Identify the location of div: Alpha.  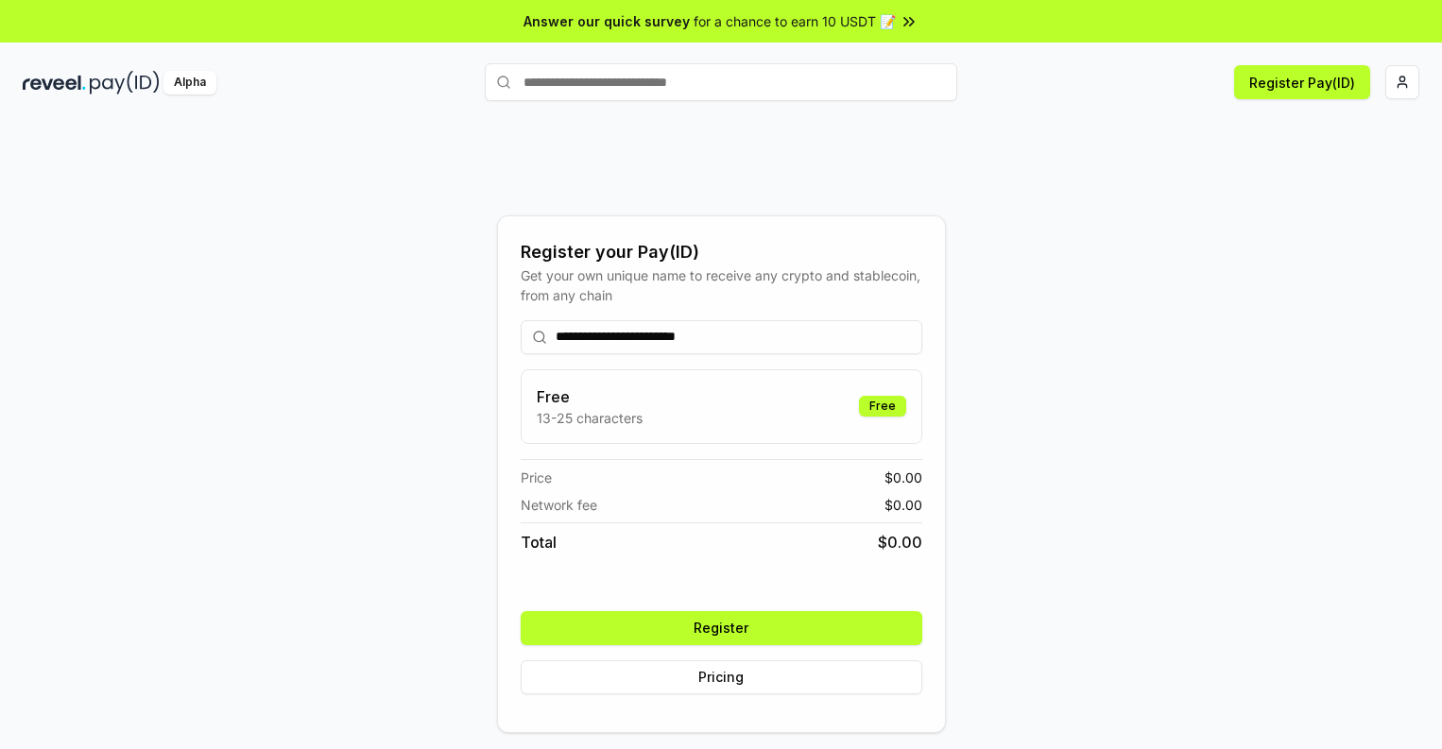
(190, 82).